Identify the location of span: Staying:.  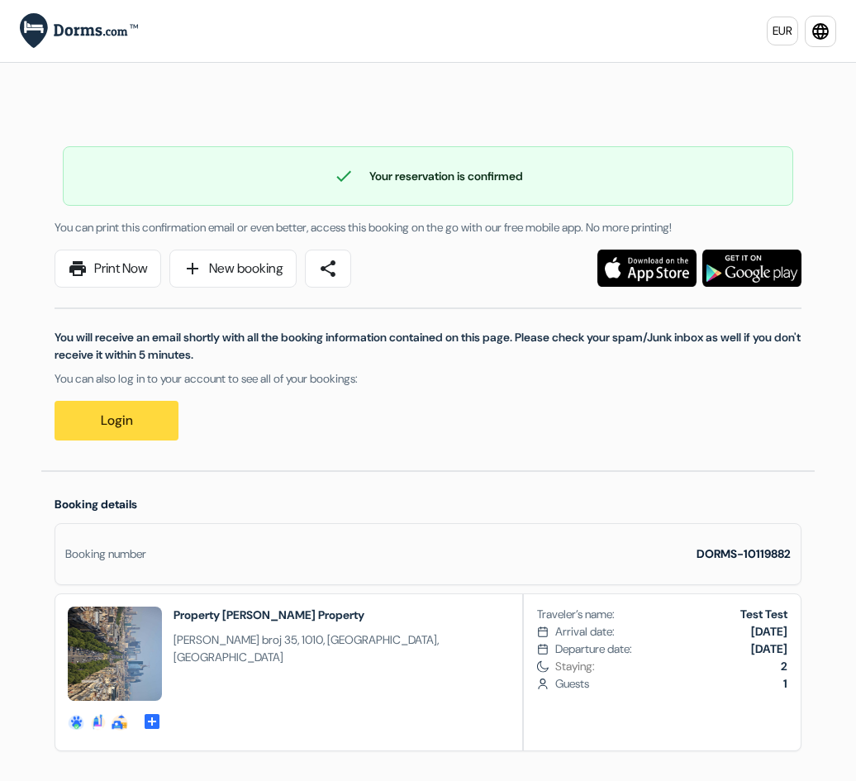
(671, 666).